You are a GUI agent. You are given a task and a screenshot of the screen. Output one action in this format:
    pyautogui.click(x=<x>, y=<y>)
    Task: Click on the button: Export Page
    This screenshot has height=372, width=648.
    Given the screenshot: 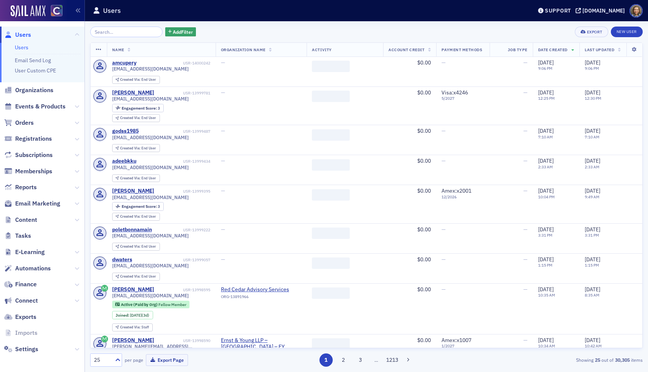 What is the action you would take?
    pyautogui.click(x=167, y=360)
    